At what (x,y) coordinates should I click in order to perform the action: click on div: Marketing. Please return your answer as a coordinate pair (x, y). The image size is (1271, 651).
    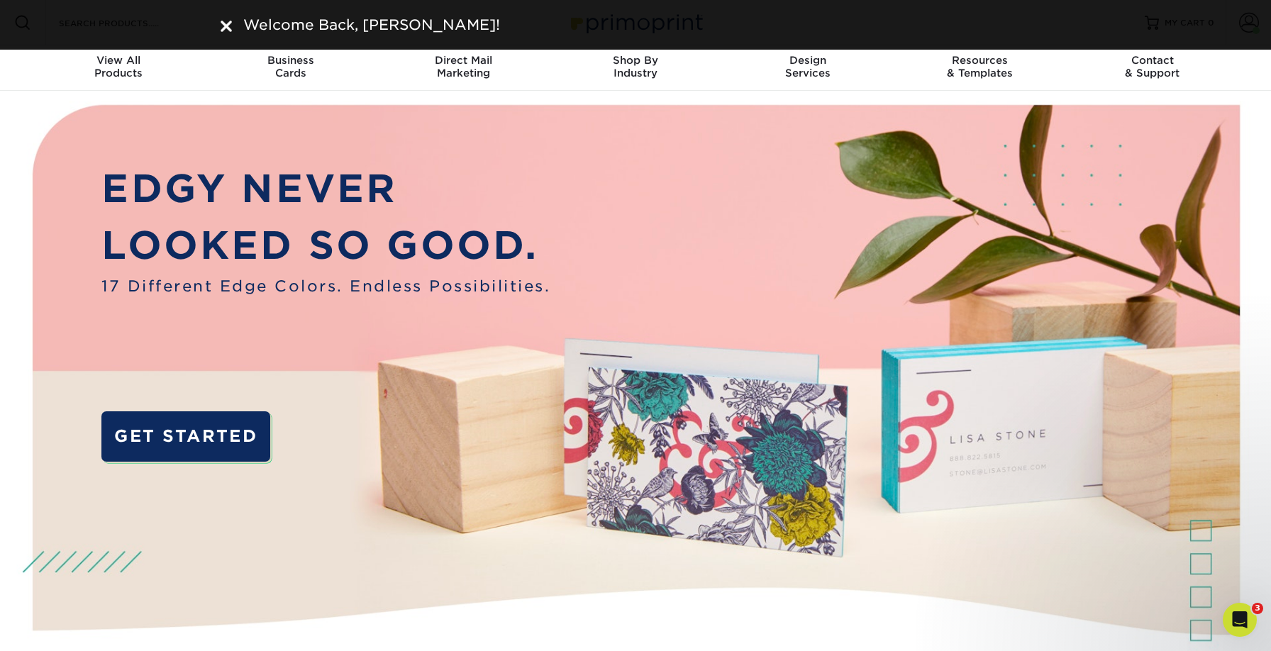
    Looking at the image, I should click on (463, 67).